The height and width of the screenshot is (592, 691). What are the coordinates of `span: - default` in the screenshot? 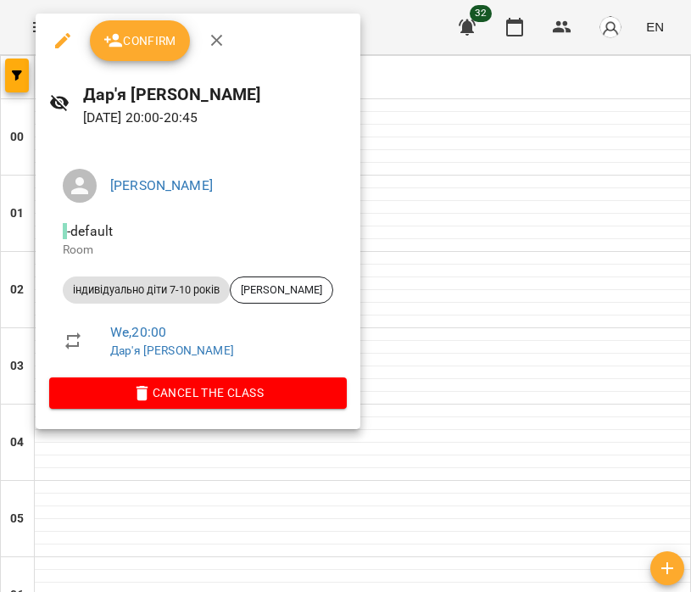 It's located at (89, 231).